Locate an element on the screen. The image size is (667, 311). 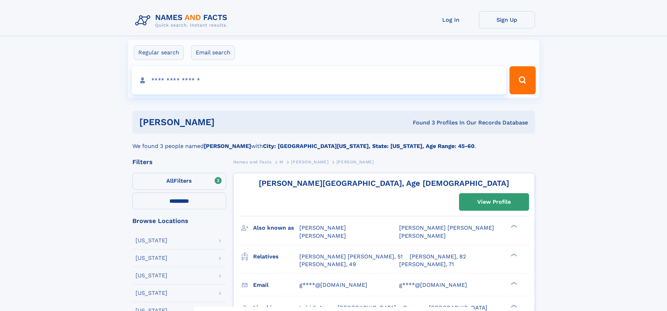
button: Search Button is located at coordinates (523, 80).